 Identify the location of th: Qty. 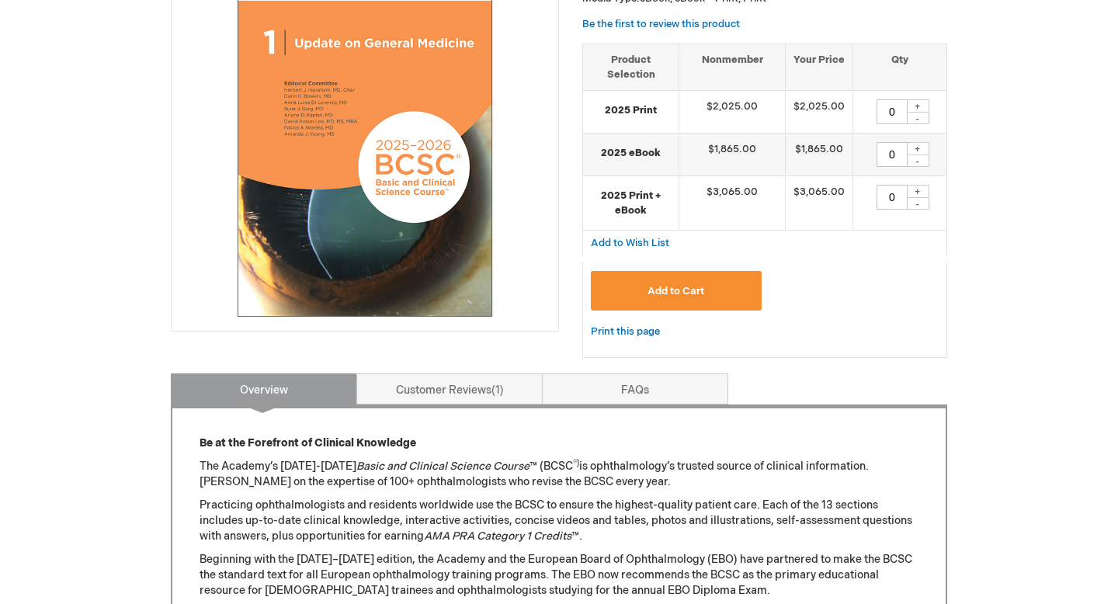
(899, 67).